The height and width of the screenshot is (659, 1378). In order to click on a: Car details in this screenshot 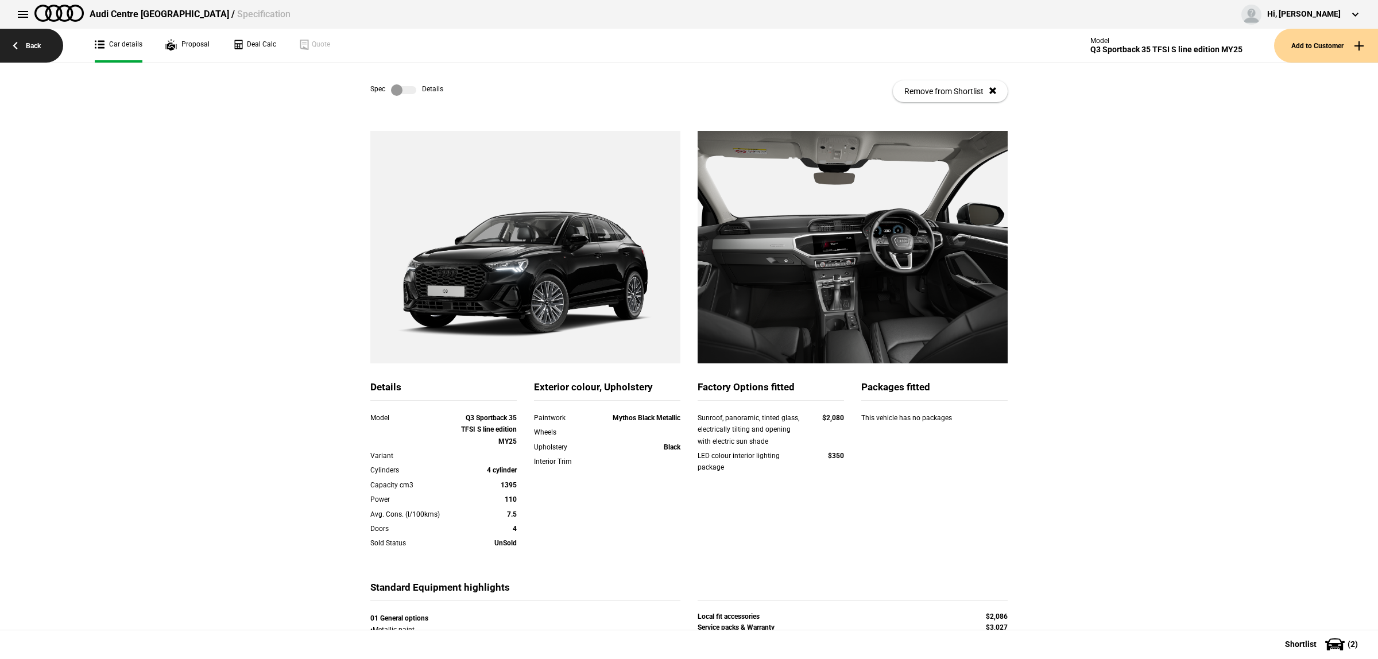, I will do `click(118, 45)`.